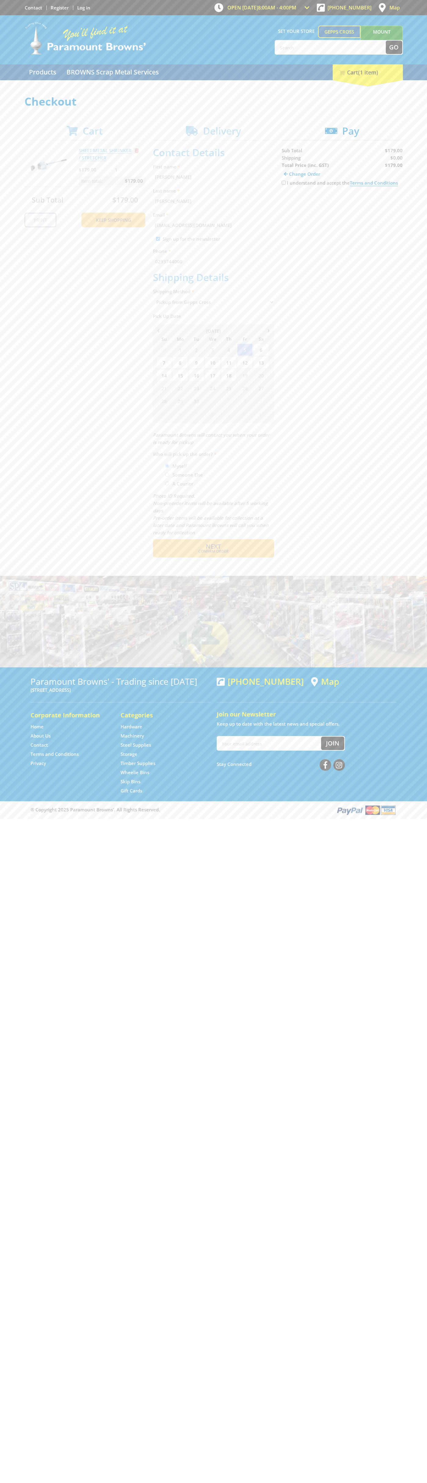 The image size is (427, 1483). Describe the element at coordinates (394, 150) in the screenshot. I see `span: $179.00` at that location.